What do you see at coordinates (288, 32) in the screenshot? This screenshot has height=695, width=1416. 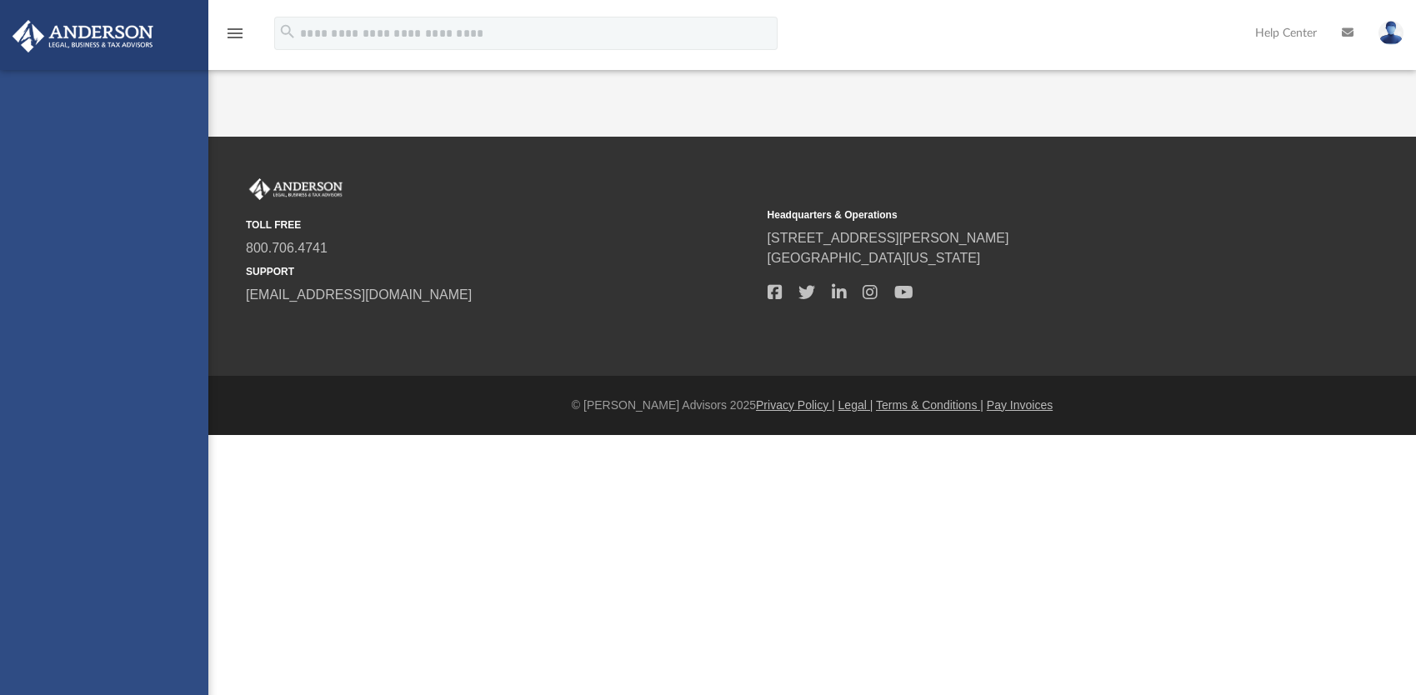 I see `i: search` at bounding box center [288, 32].